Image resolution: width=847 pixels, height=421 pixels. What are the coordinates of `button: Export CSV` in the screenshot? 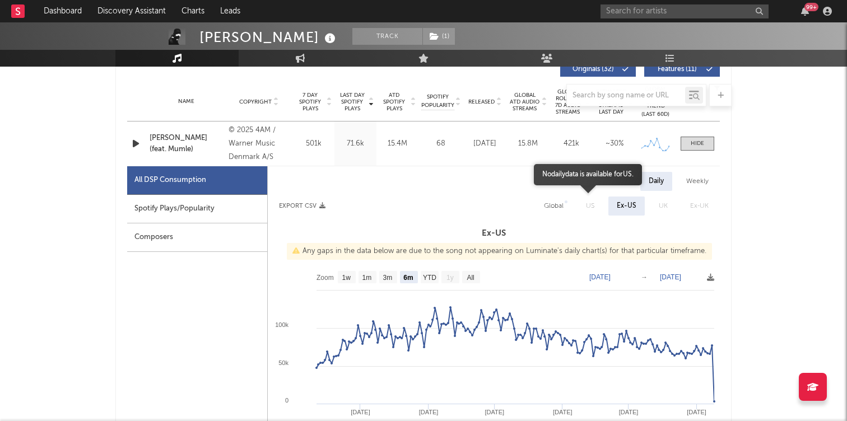 It's located at (302, 206).